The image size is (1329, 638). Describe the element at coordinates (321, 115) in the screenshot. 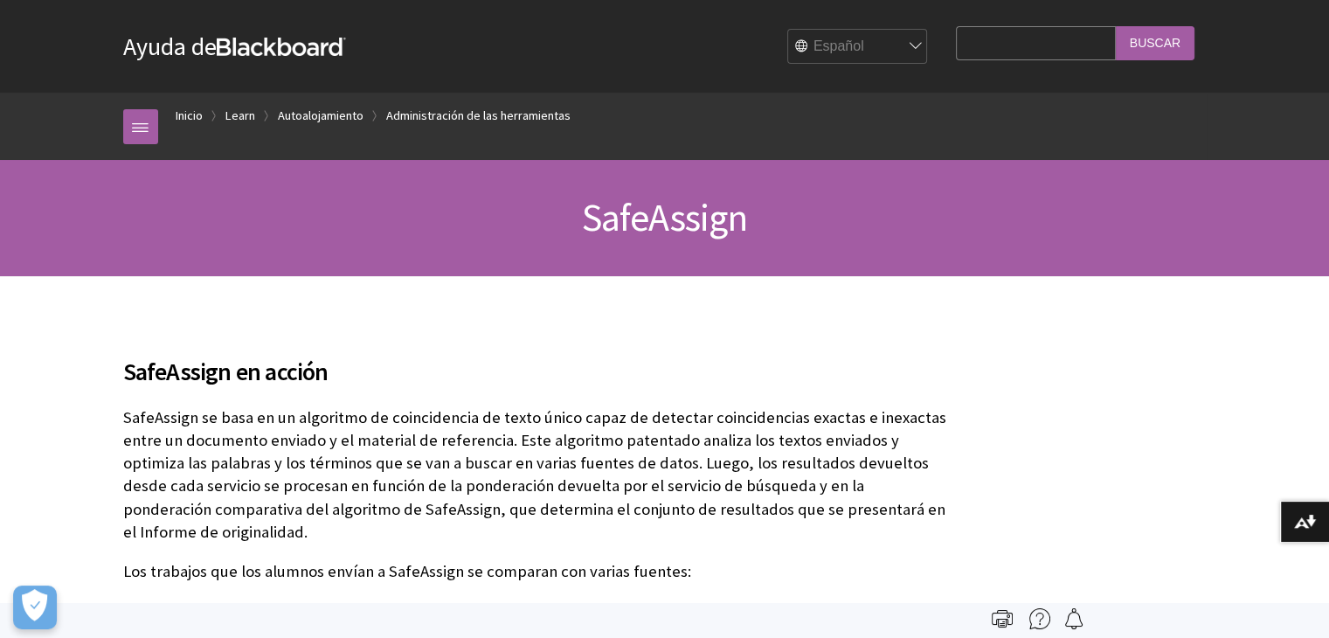

I see `a: Autoalojamiento` at that location.